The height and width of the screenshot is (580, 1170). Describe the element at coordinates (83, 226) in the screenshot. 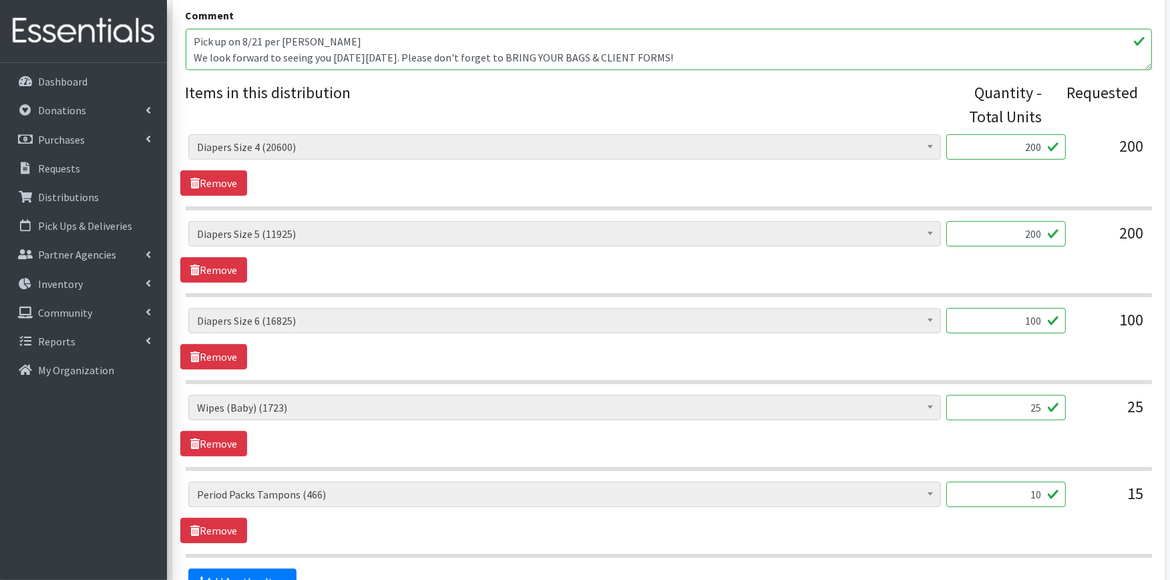

I see `a: Pick Ups & Deliveries` at that location.